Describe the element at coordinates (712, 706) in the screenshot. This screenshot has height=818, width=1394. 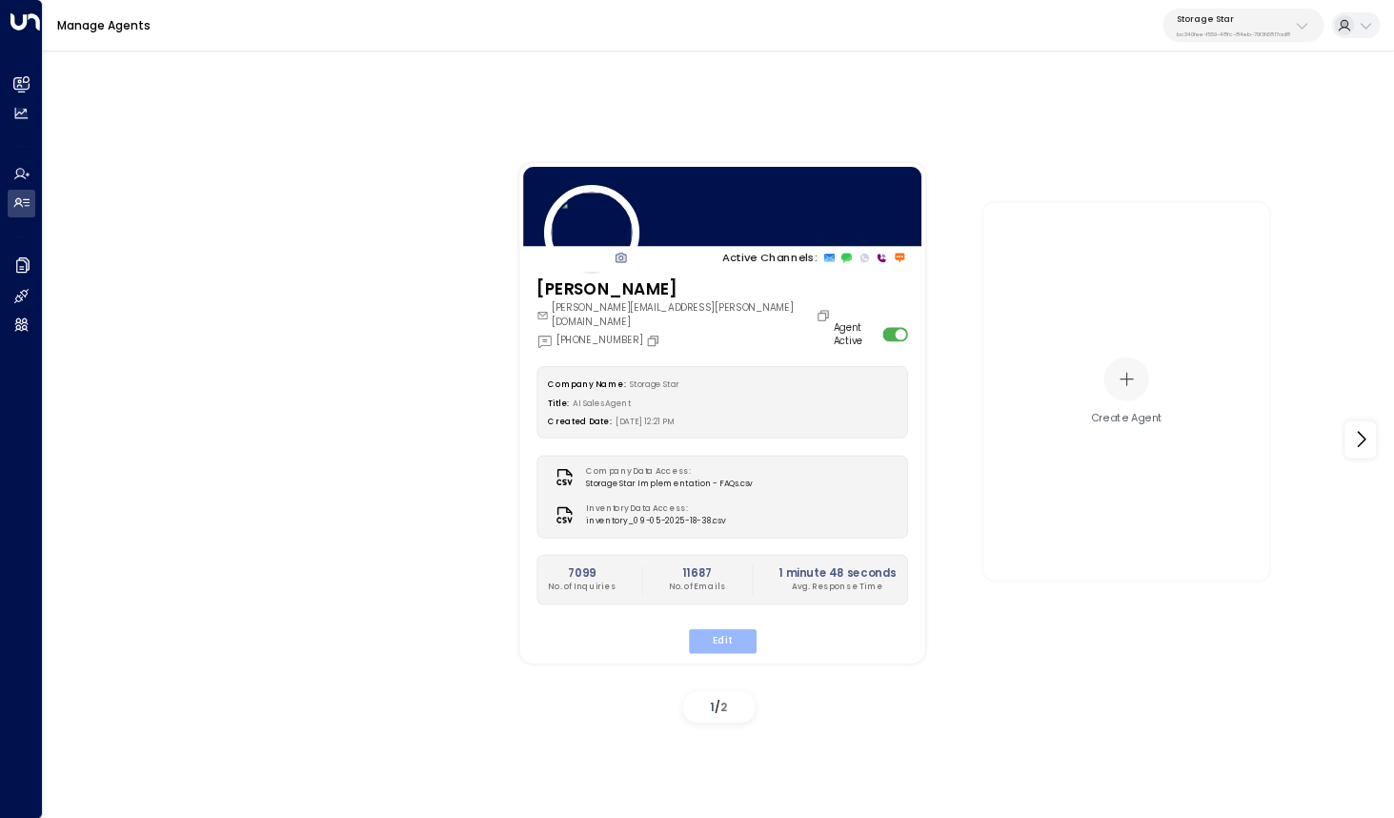
I see `span: 1` at that location.